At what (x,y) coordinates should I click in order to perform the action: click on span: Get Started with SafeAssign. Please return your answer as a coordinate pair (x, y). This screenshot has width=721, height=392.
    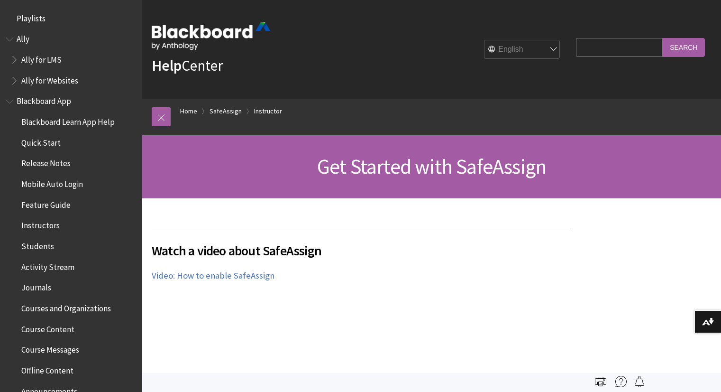
    Looking at the image, I should click on (431, 166).